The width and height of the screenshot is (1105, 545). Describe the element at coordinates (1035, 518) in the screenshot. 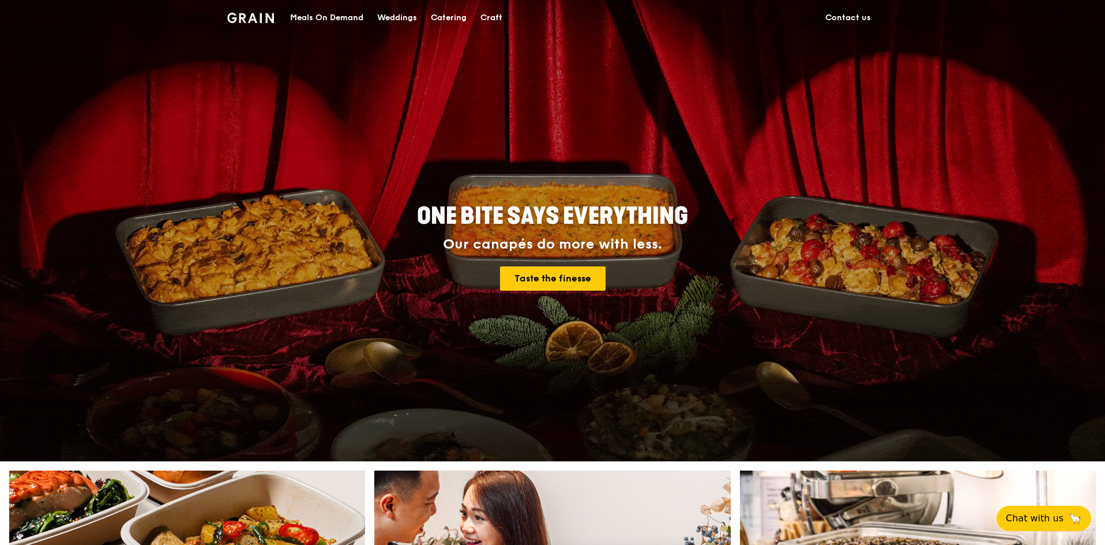

I see `span: Chat with us` at that location.